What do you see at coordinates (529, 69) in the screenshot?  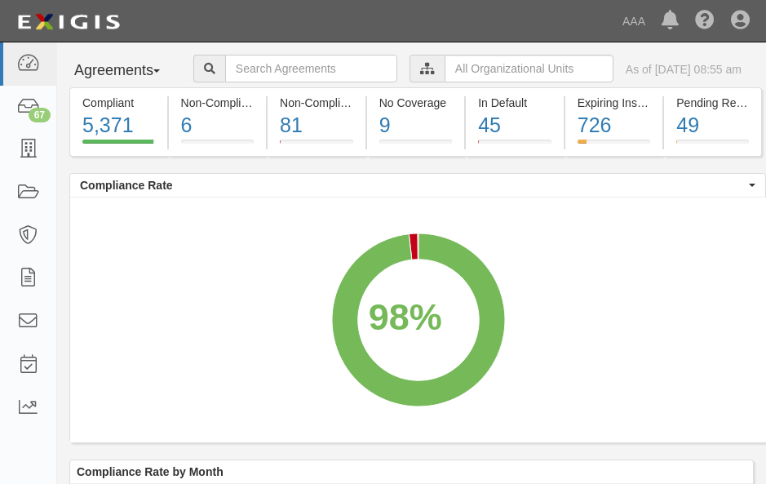 I see `input: All Organizational Units` at bounding box center [529, 69].